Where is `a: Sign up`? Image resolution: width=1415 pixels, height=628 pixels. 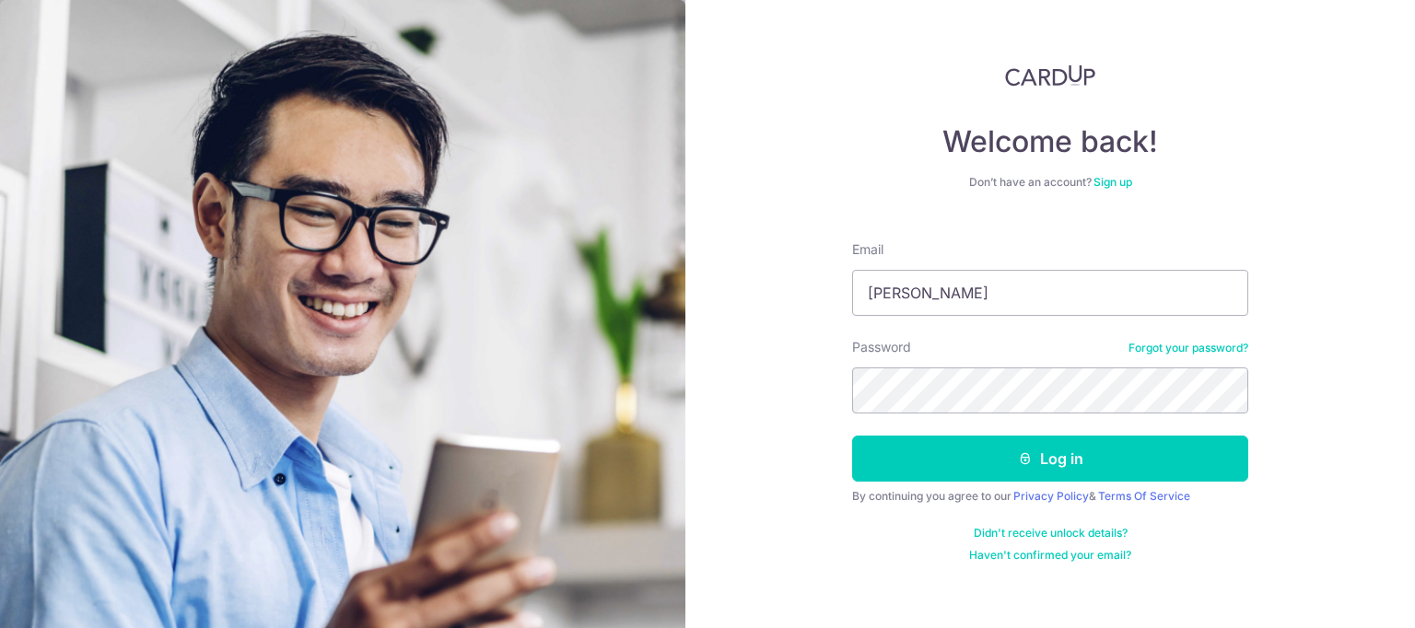 a: Sign up is located at coordinates (1113, 182).